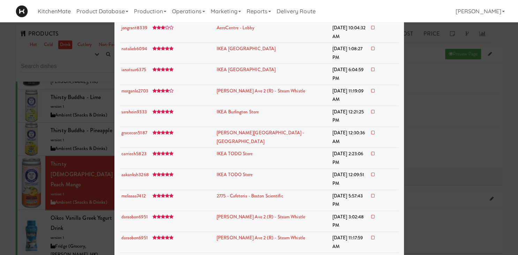  Describe the element at coordinates (134, 48) in the screenshot. I see `a: natalieb6094` at that location.